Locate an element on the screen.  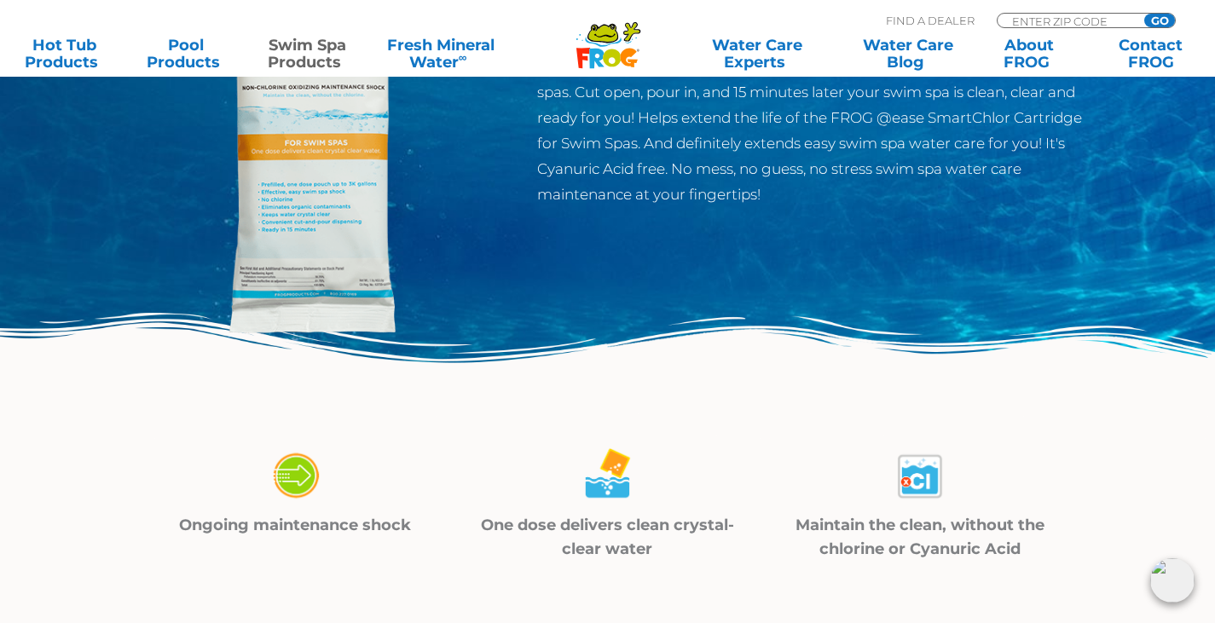
img: maintain_4-03 is located at coordinates (920, 476).